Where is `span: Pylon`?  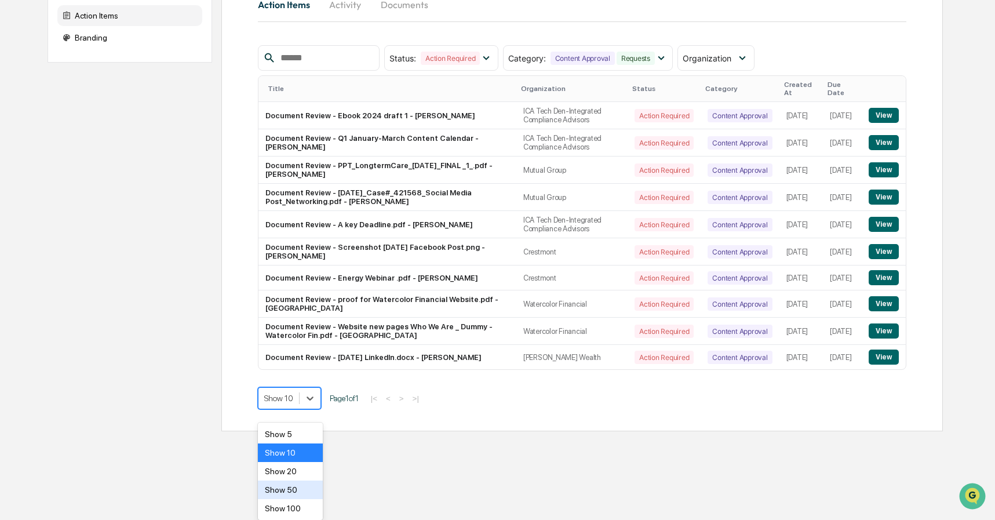 span: Pylon is located at coordinates (128, 201).